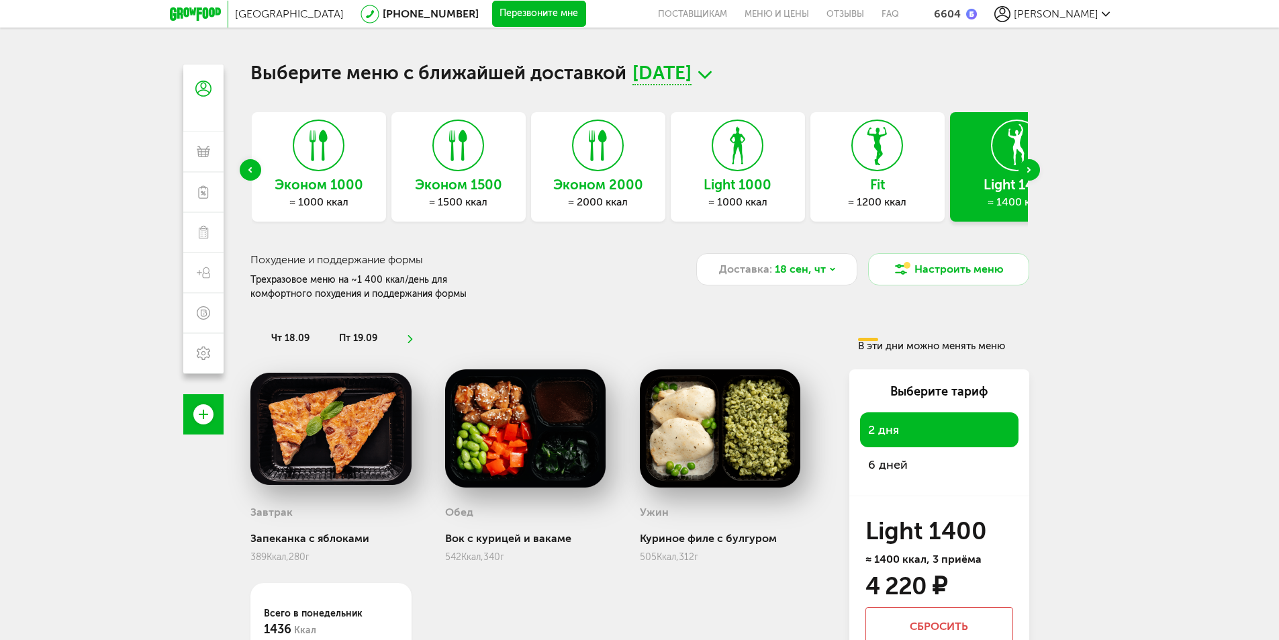 This screenshot has width=1279, height=640. What do you see at coordinates (720, 538) in the screenshot?
I see `div: Куриное филе с булгуром` at bounding box center [720, 538].